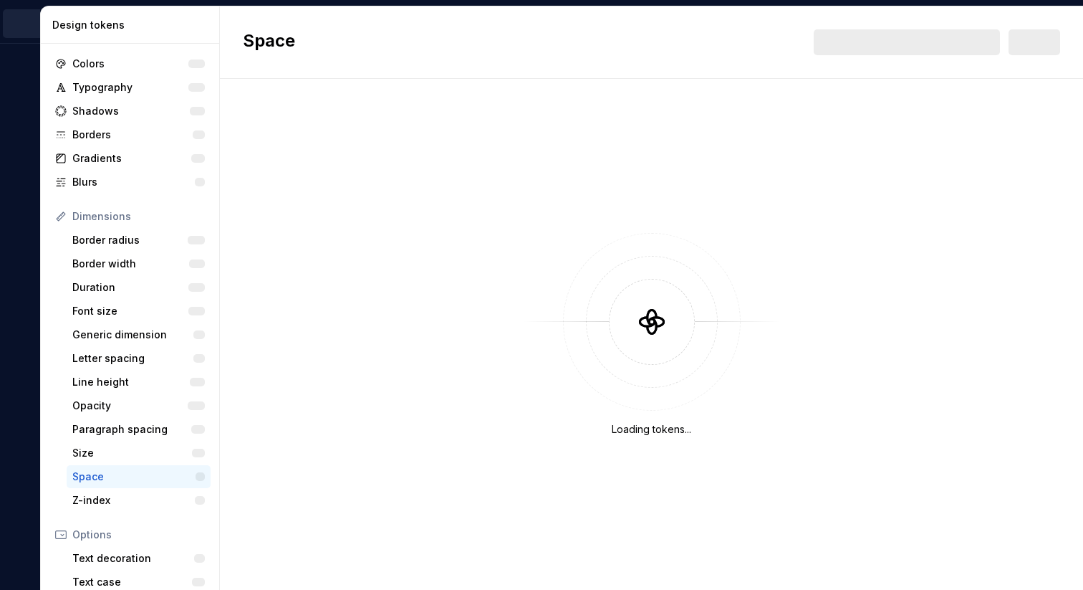 This screenshot has width=1083, height=590. Describe the element at coordinates (138, 535) in the screenshot. I see `div: Options` at that location.